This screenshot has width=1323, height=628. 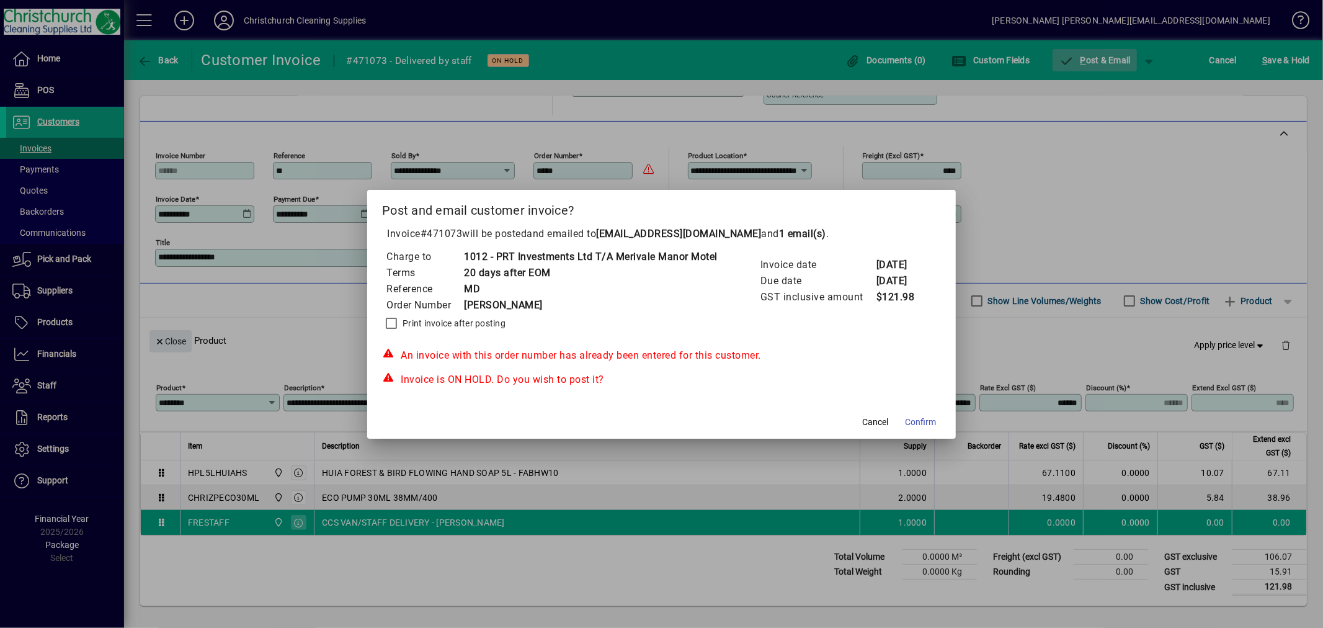 What do you see at coordinates (661, 355) in the screenshot?
I see `div: An invoice with this order number has already been entered for this customer.` at bounding box center [661, 355].